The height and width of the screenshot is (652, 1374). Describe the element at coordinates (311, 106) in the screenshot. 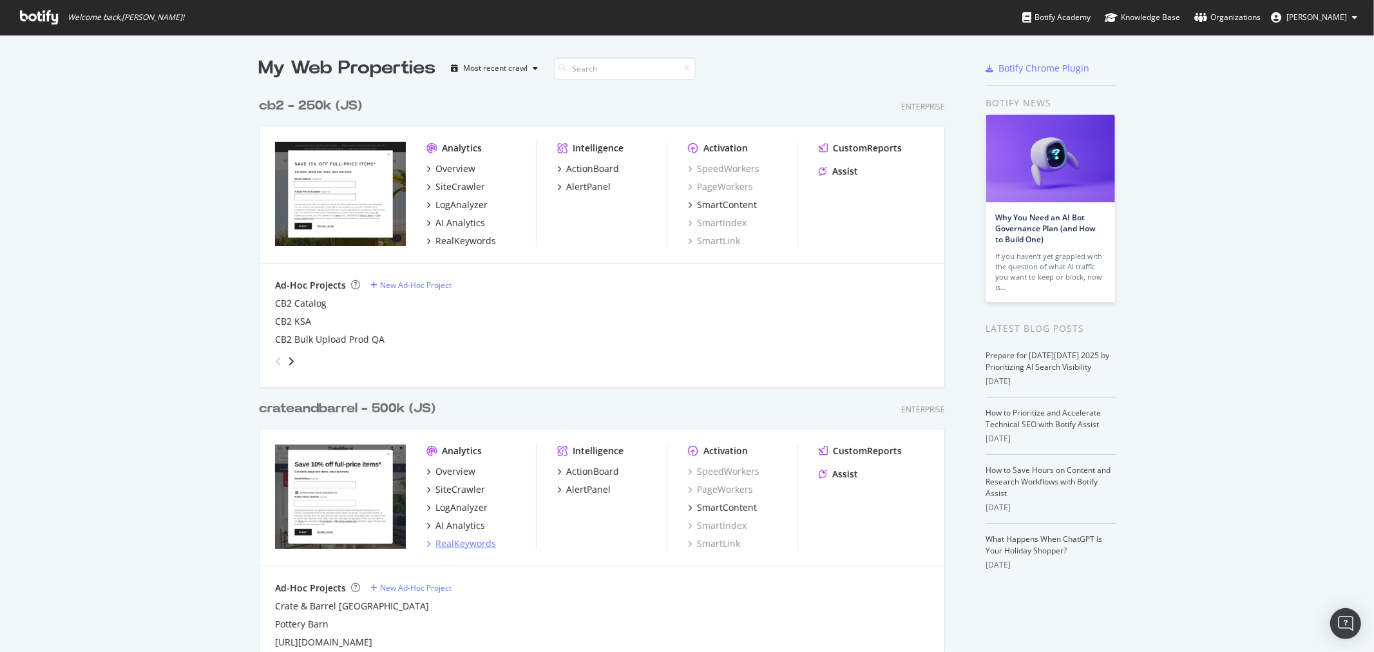

I see `div: cb2 - 250k (JS)` at that location.